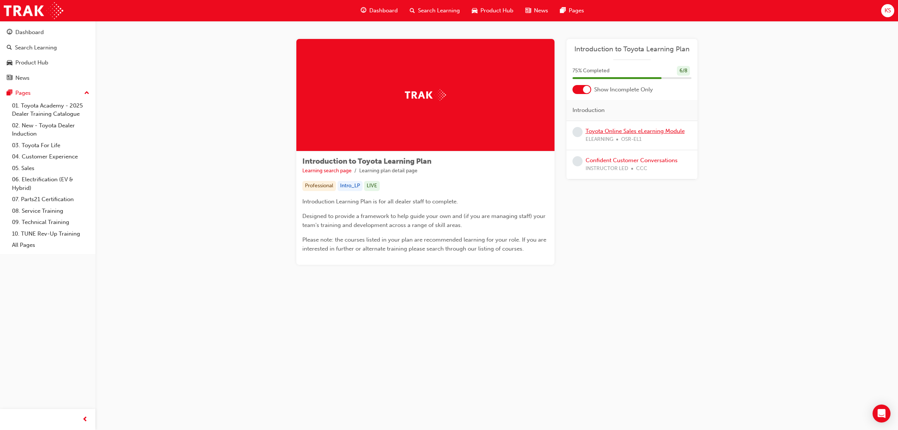 The height and width of the screenshot is (430, 898). I want to click on span: Dashboard, so click(384, 10).